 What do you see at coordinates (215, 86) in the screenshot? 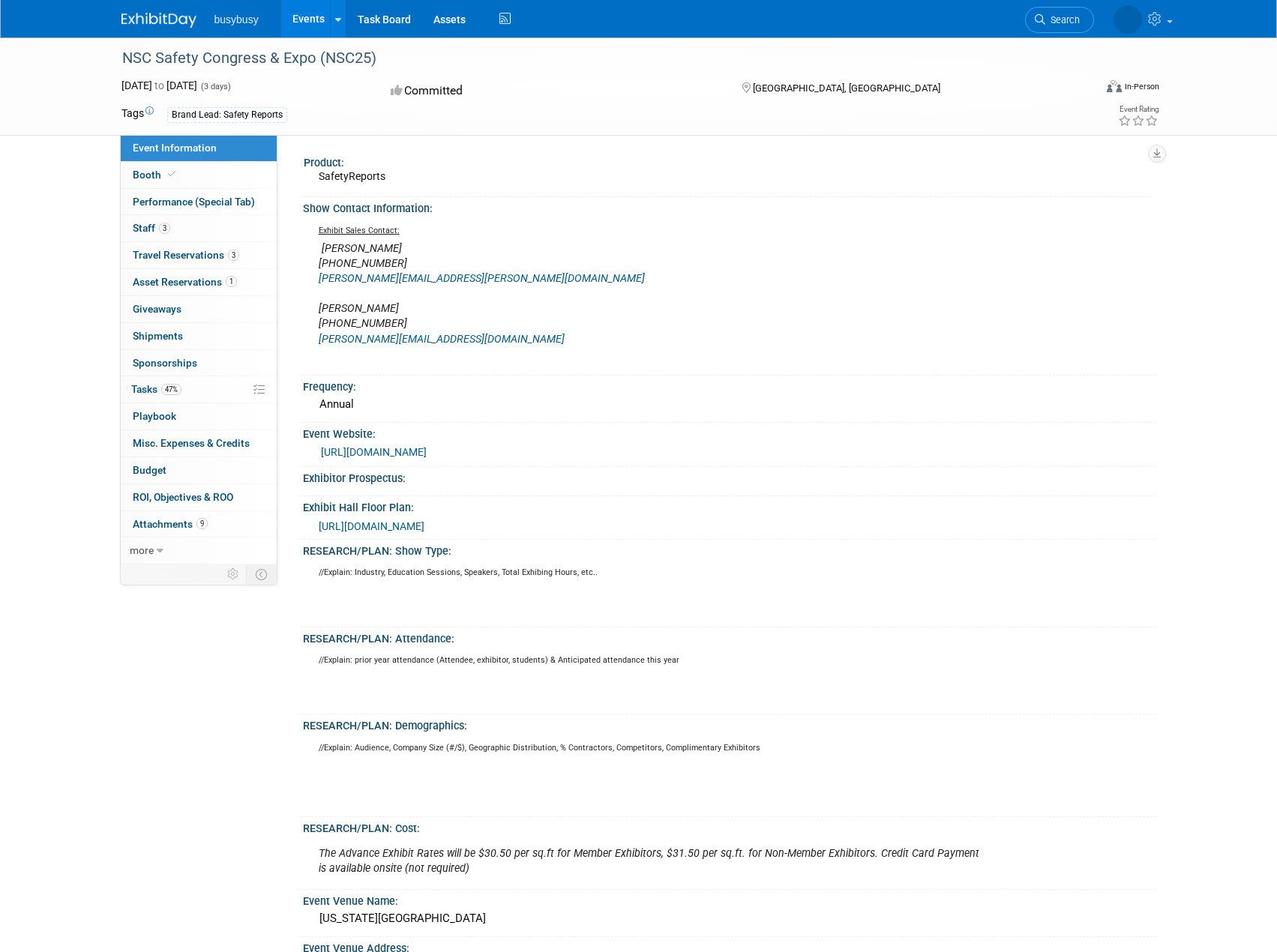
I see `span: (3 days)` at bounding box center [215, 86].